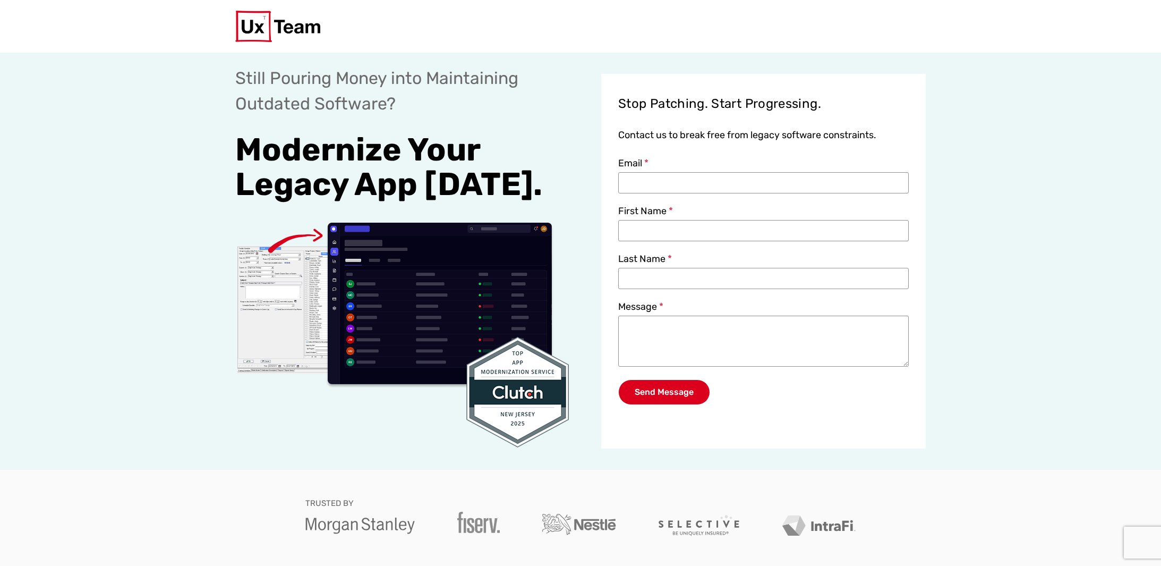 The image size is (1161, 566). What do you see at coordinates (664, 392) in the screenshot?
I see `span: Send Message` at bounding box center [664, 392].